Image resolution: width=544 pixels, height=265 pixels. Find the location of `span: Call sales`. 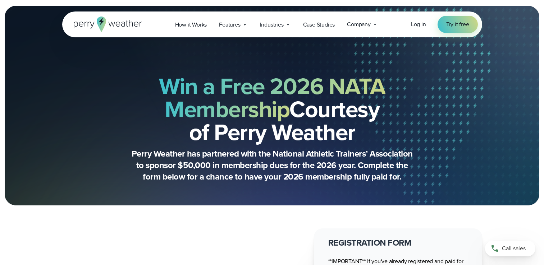

span: Call sales is located at coordinates (514, 249).